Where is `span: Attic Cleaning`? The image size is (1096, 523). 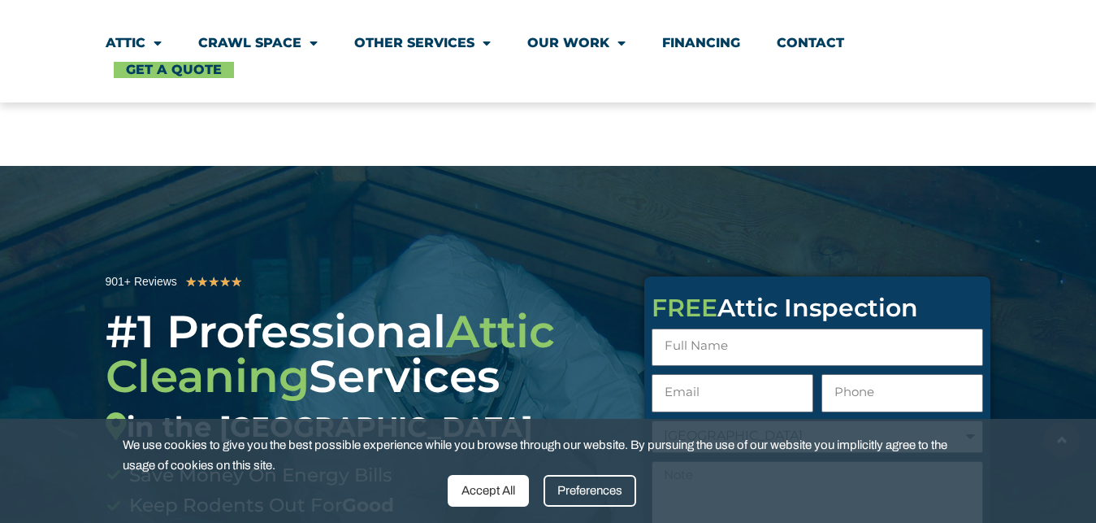 span: Attic Cleaning is located at coordinates (330, 354).